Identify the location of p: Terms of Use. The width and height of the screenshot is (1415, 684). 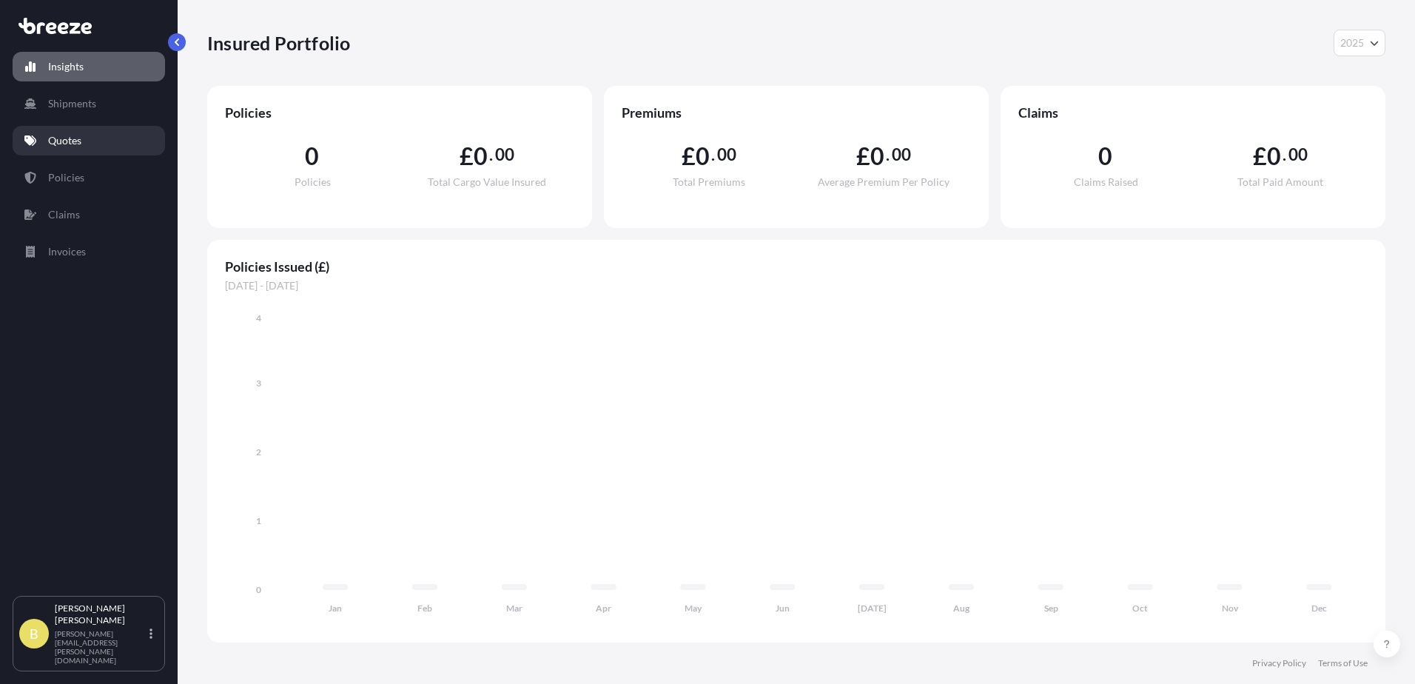
(1343, 663).